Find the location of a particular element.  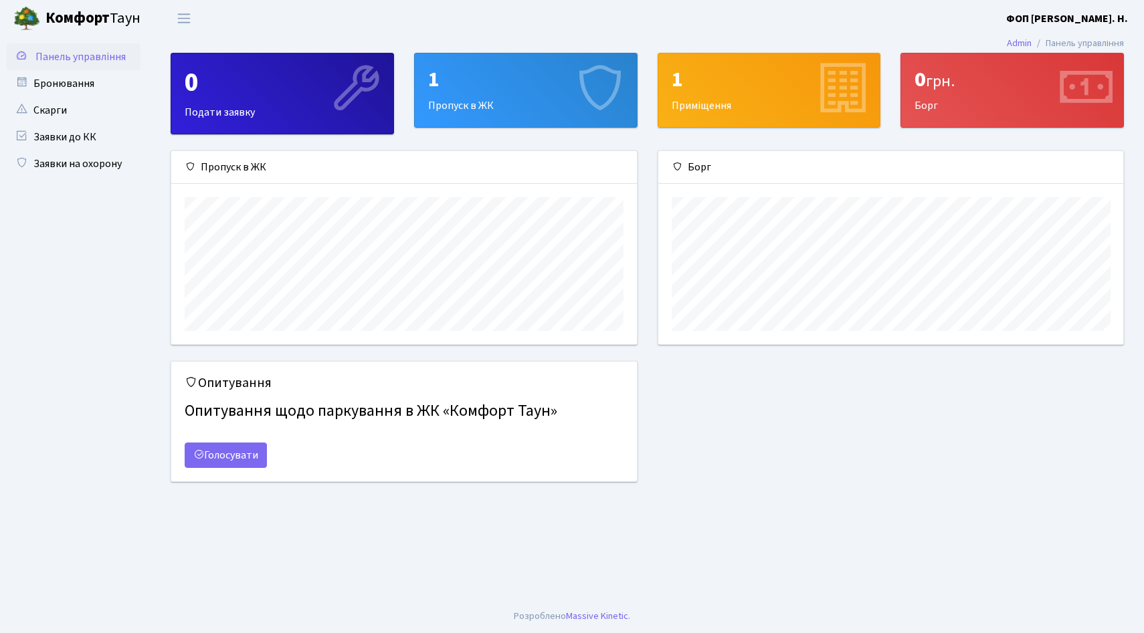

img: logo.png is located at coordinates (27, 19).